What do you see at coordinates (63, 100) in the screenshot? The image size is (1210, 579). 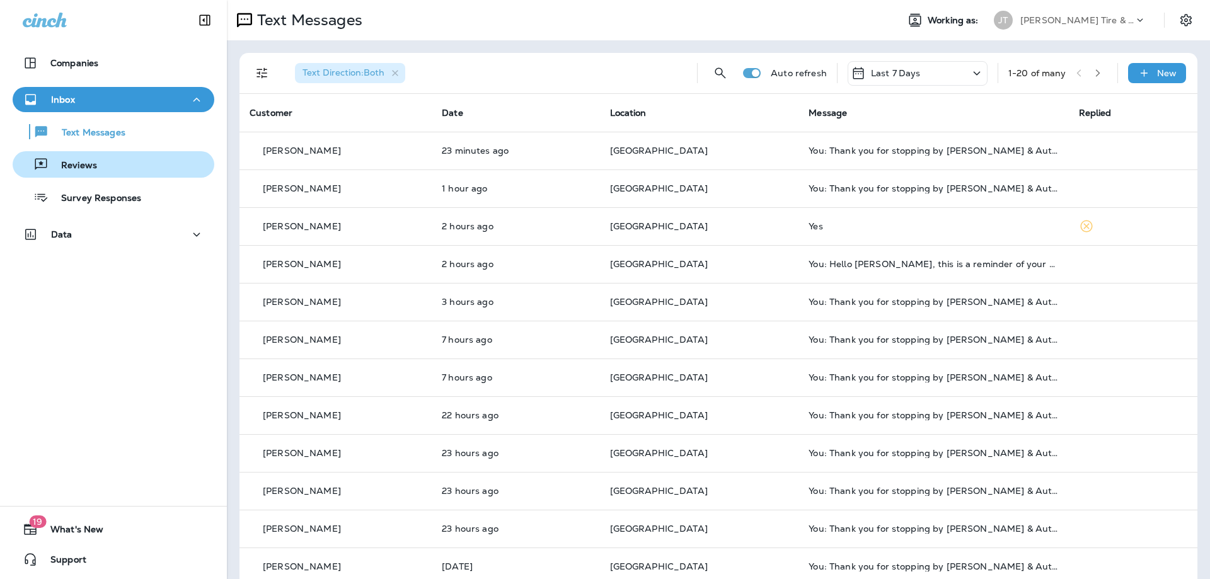 I see `p: Inbox` at bounding box center [63, 100].